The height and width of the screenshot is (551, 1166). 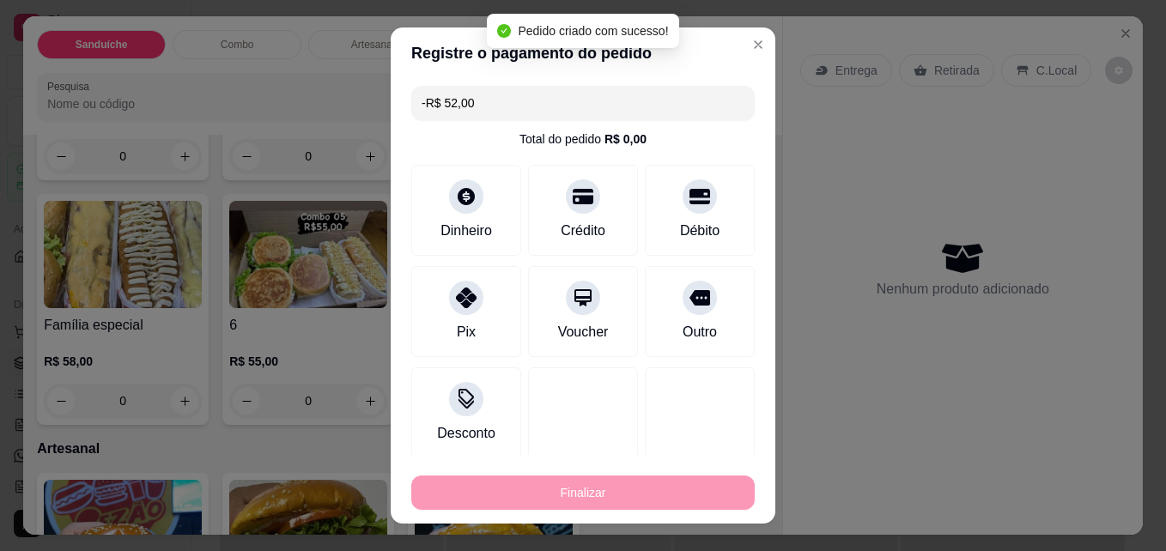 I want to click on span: check-circle, so click(x=504, y=31).